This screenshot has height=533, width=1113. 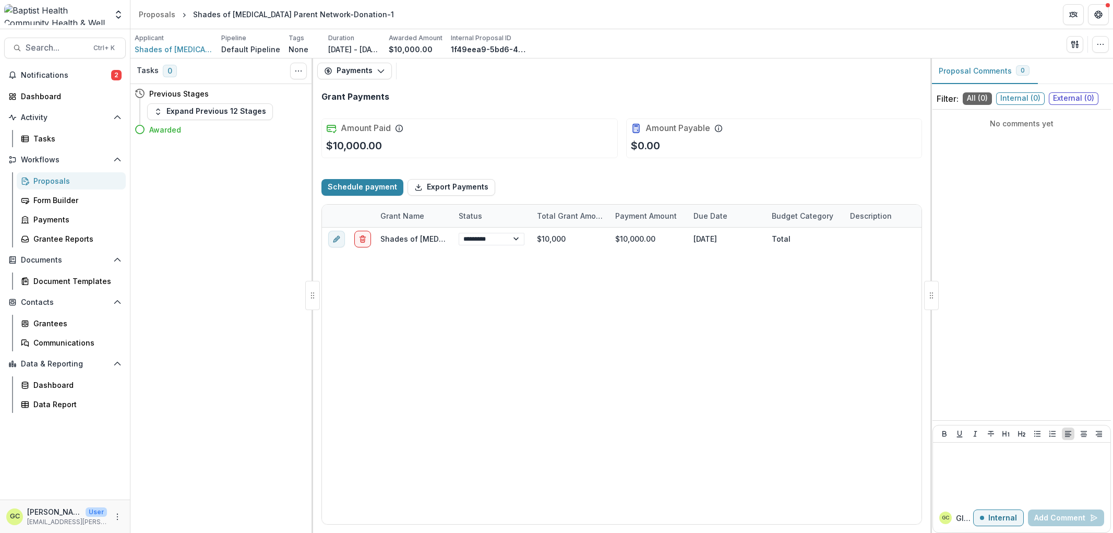 What do you see at coordinates (297, 38) in the screenshot?
I see `p: Tags` at bounding box center [297, 38].